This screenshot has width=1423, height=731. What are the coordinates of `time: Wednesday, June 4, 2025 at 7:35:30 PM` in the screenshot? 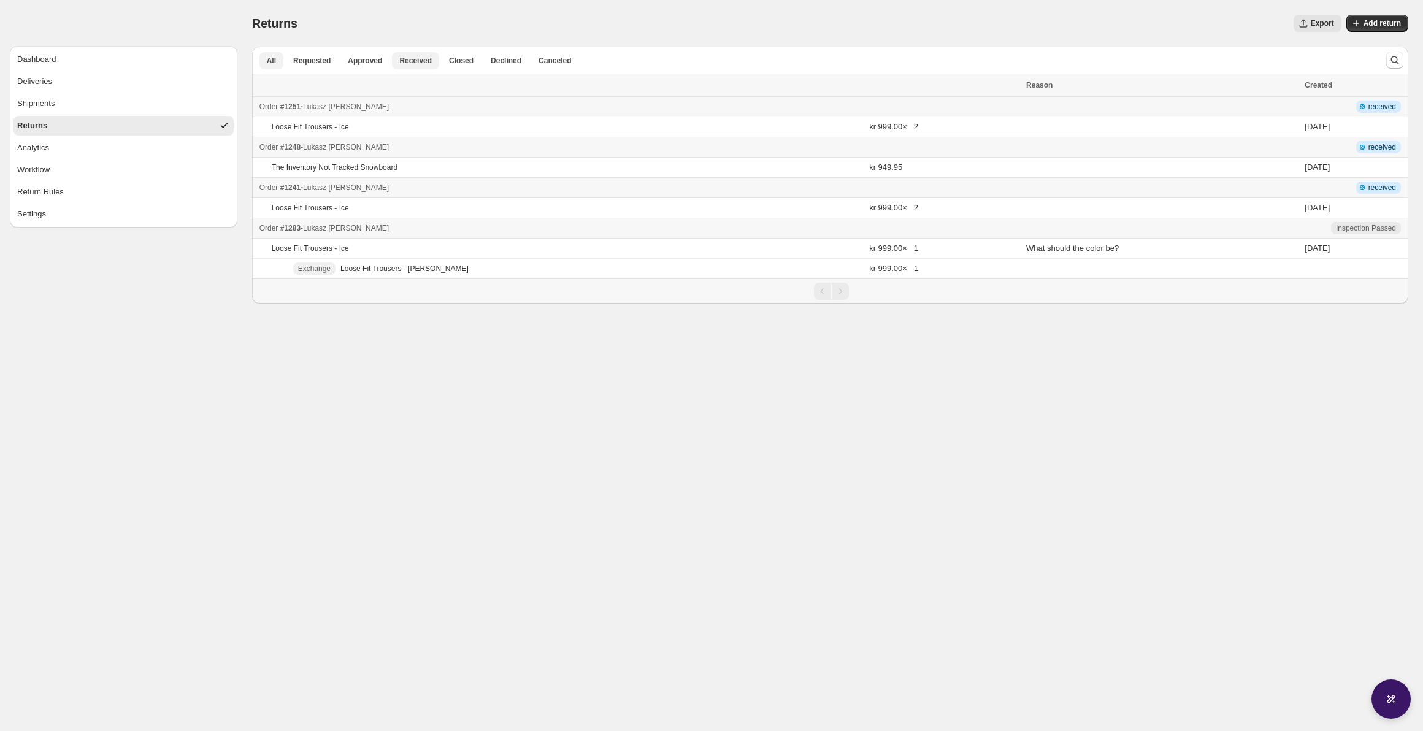 It's located at (1317, 248).